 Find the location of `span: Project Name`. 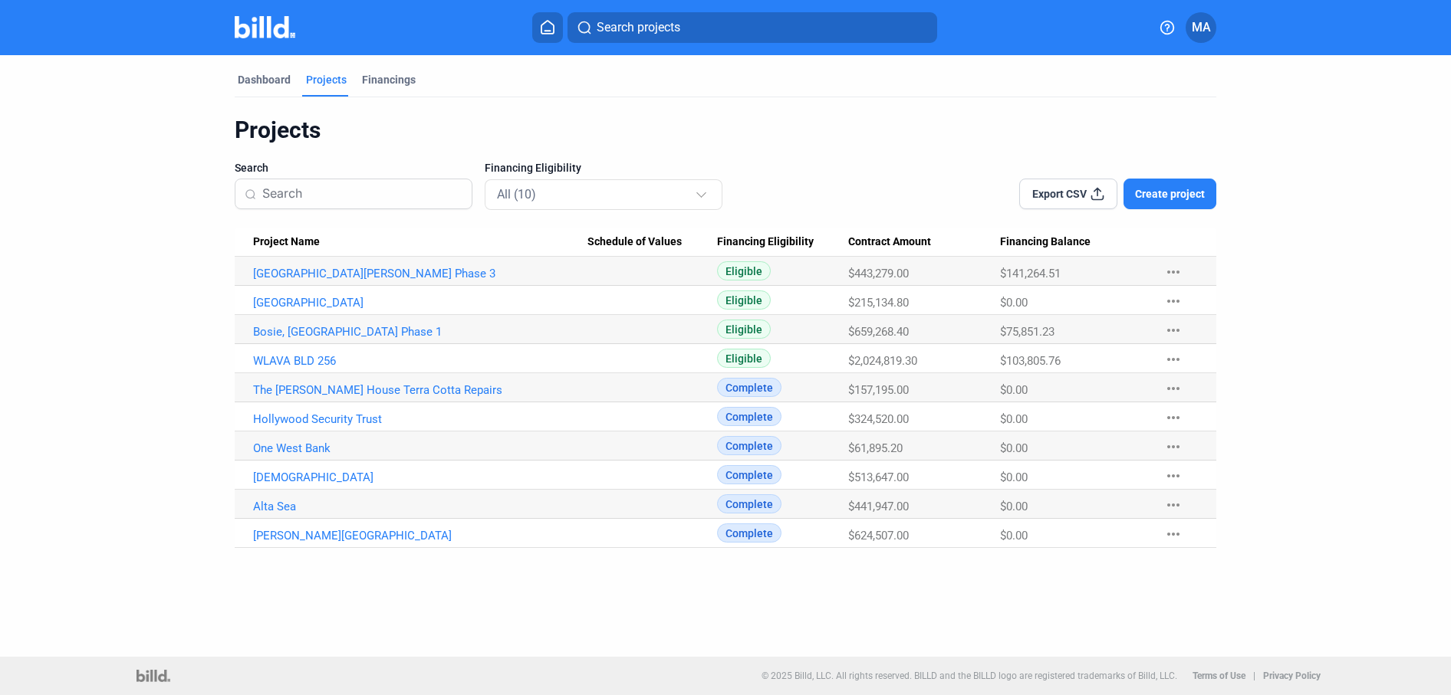

span: Project Name is located at coordinates (286, 242).